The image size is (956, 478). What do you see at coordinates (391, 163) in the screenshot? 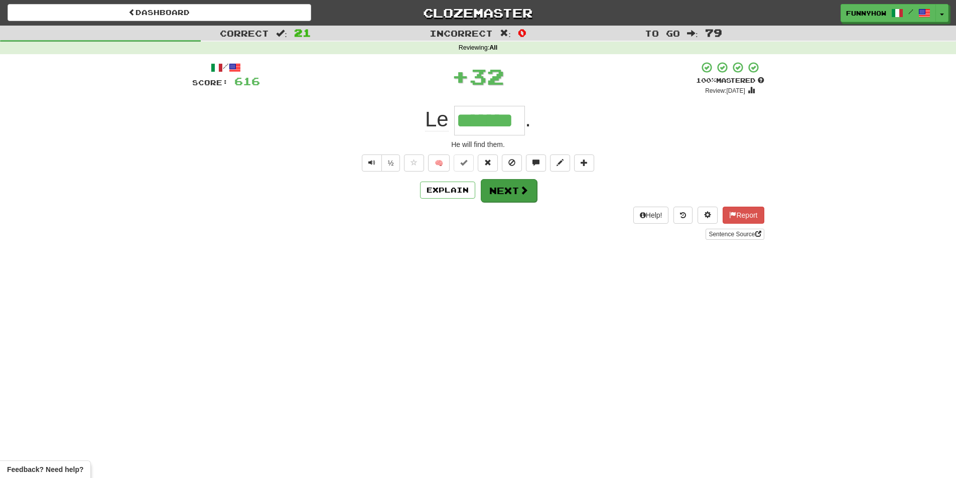
I see `button: ½` at bounding box center [391, 163].